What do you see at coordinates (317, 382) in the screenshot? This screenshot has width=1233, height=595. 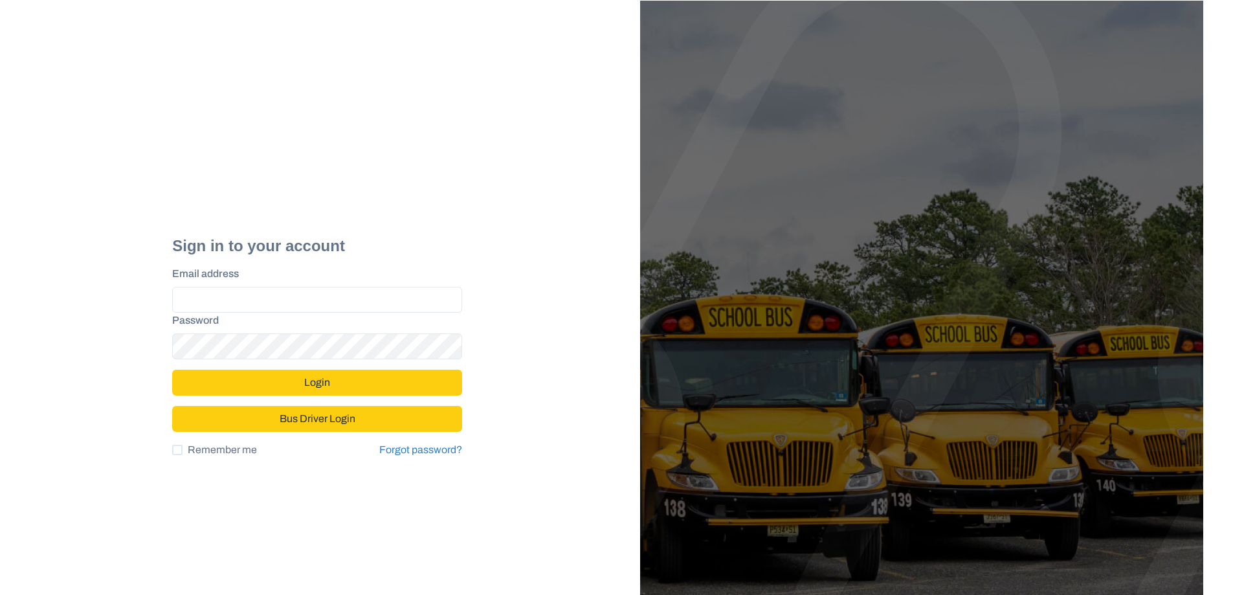 I see `button: Login` at bounding box center [317, 382].